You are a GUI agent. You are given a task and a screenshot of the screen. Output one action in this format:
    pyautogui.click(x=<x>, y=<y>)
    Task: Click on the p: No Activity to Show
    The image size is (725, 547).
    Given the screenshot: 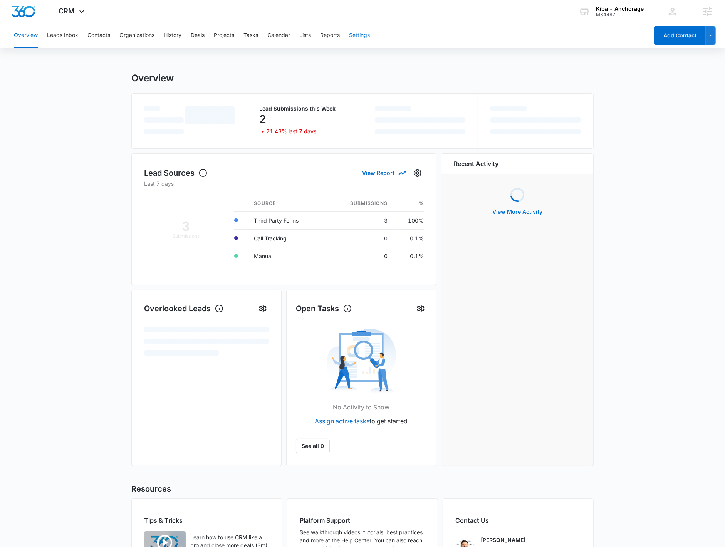 What is the action you would take?
    pyautogui.click(x=361, y=407)
    